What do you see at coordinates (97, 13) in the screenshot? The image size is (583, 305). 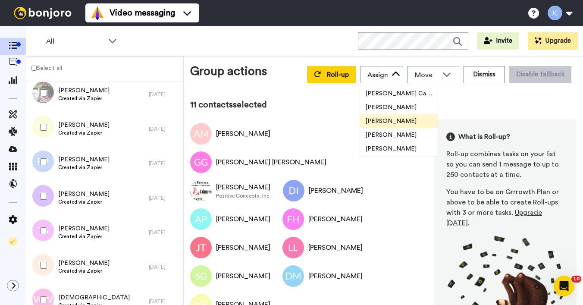 I see `img: vm-color.svg` at bounding box center [97, 13].